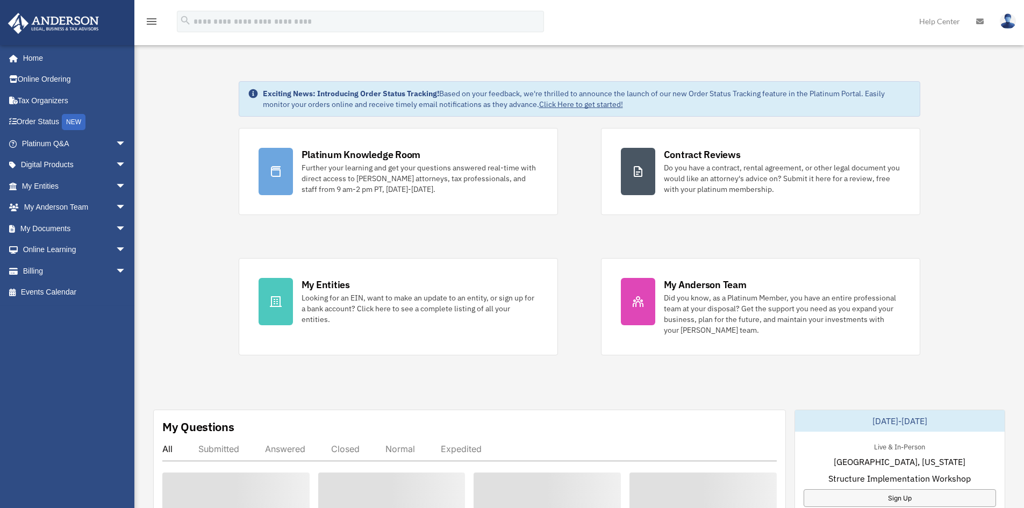 Image resolution: width=1024 pixels, height=508 pixels. Describe the element at coordinates (398, 171) in the screenshot. I see `a: Platinum Knowledge Room Further your learning and get your questions answered real-time with dire...` at that location.